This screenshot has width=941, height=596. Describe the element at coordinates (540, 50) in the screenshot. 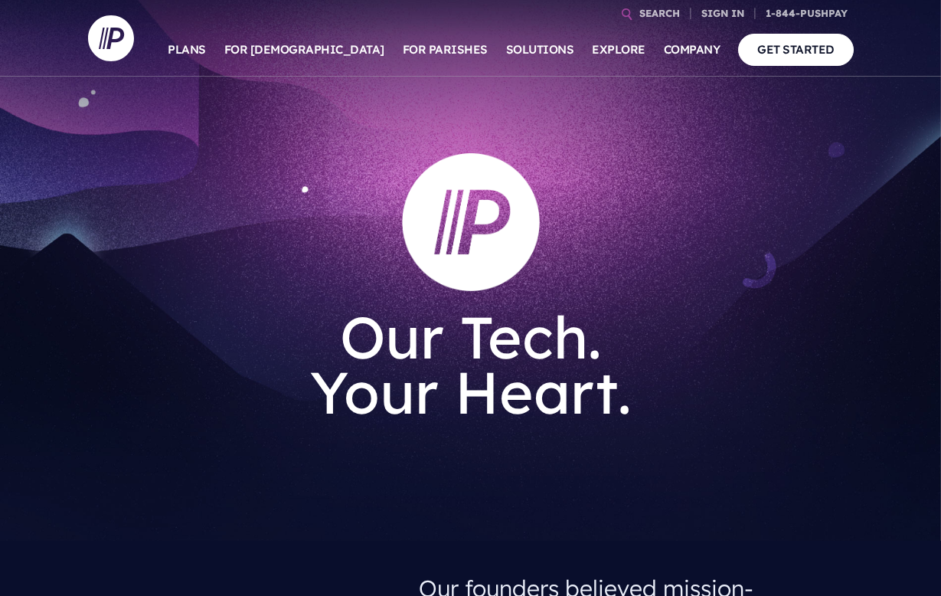

I see `a: SOLUTIONS` at that location.